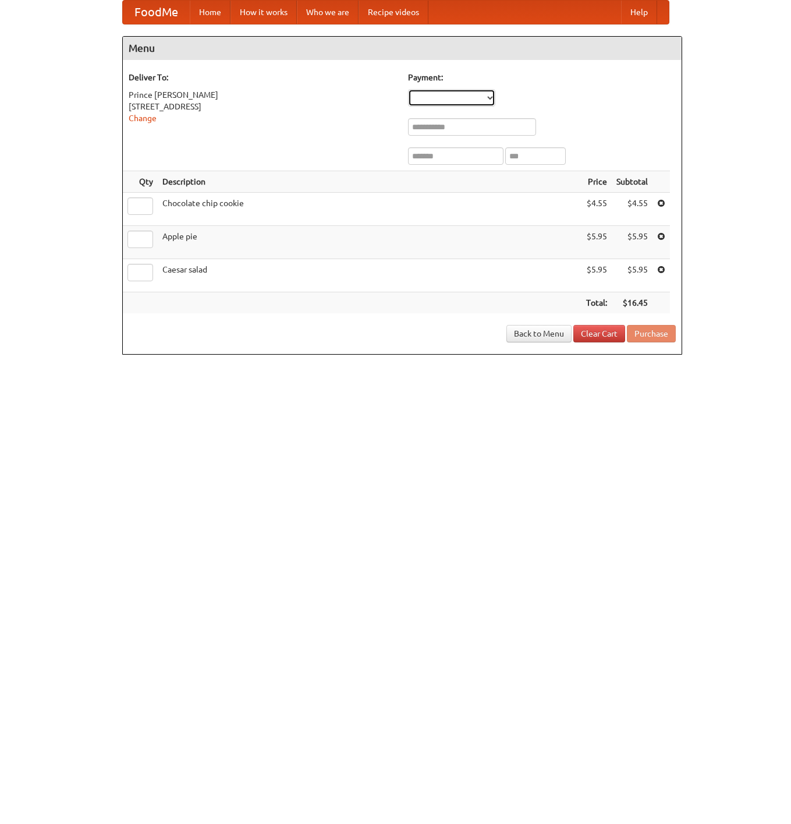 The width and height of the screenshot is (791, 824). I want to click on th: $16.45, so click(632, 303).